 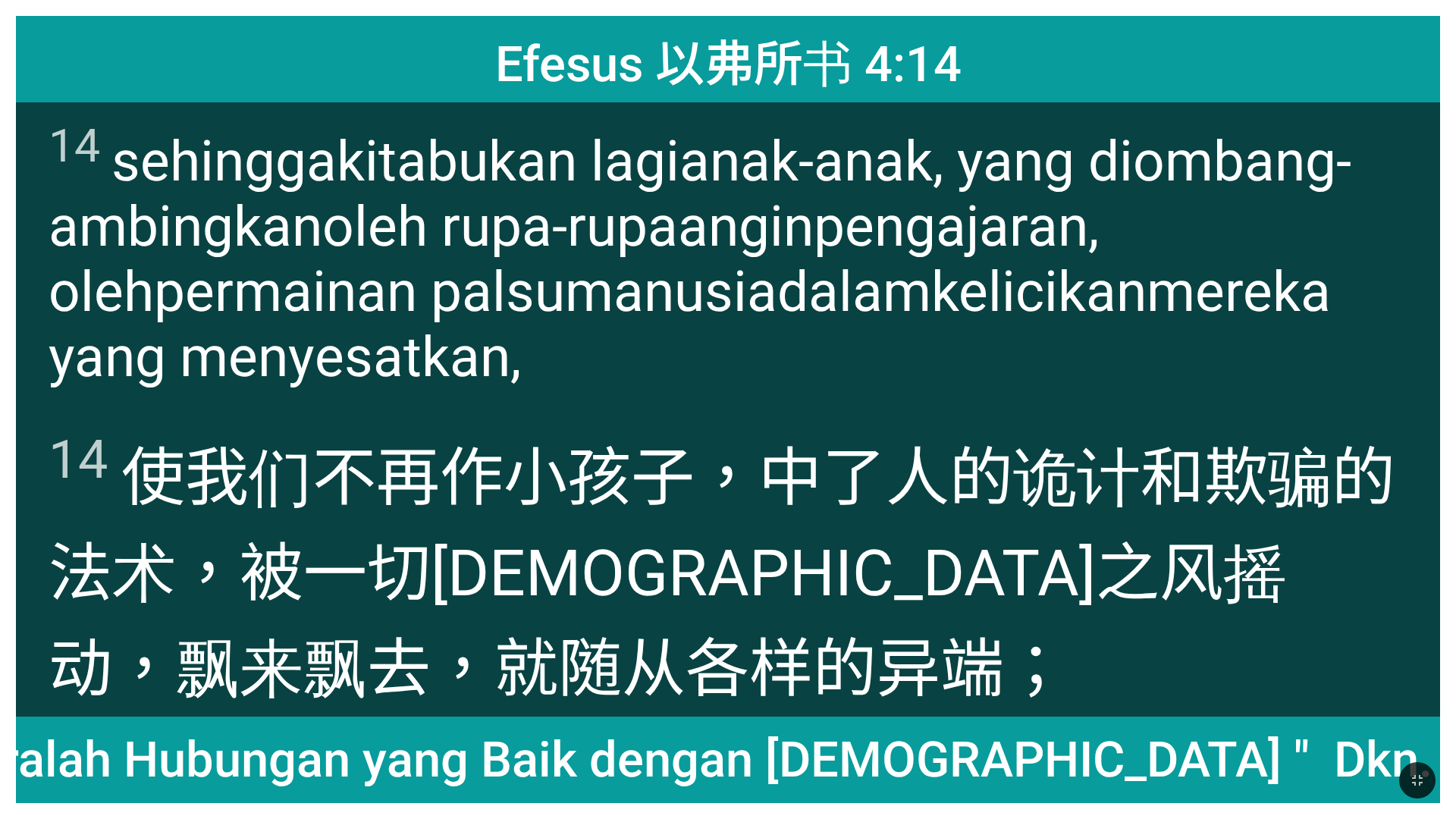 What do you see at coordinates (690, 292) in the screenshot?
I see `wg417: pengajaran` at bounding box center [690, 292].